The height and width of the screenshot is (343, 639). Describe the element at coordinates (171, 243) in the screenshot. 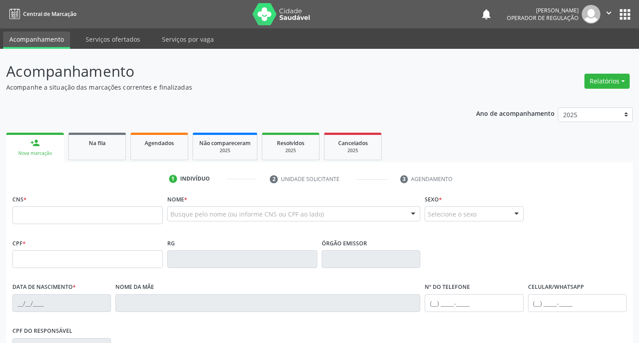

I see `label: RG` at that location.